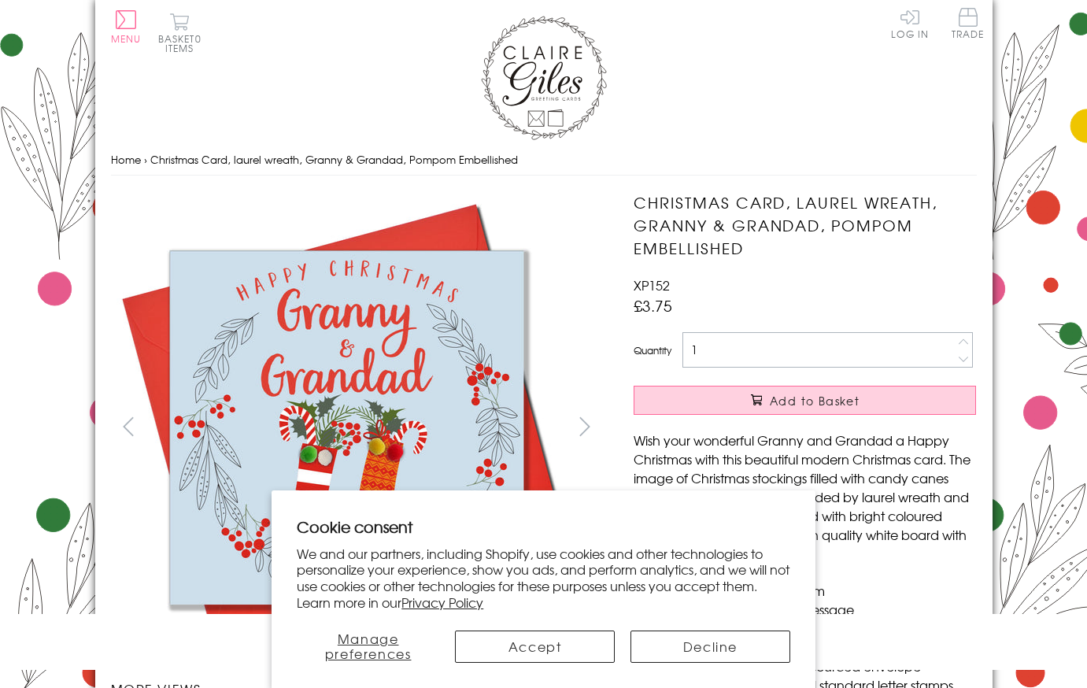 Image resolution: width=1087 pixels, height=688 pixels. I want to click on span: XP152, so click(652, 285).